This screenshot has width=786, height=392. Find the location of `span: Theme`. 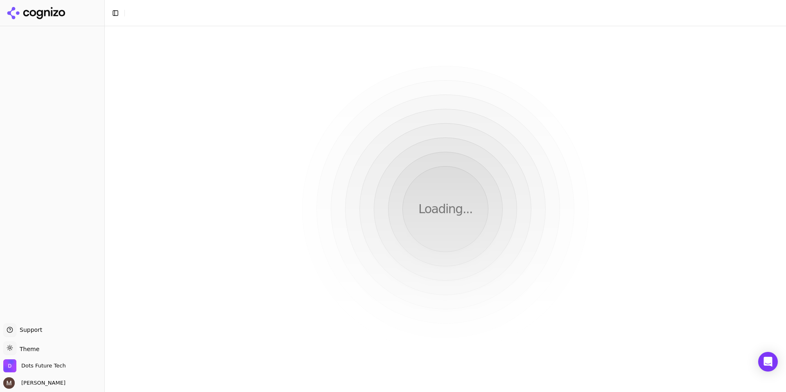

span: Theme is located at coordinates (28, 349).